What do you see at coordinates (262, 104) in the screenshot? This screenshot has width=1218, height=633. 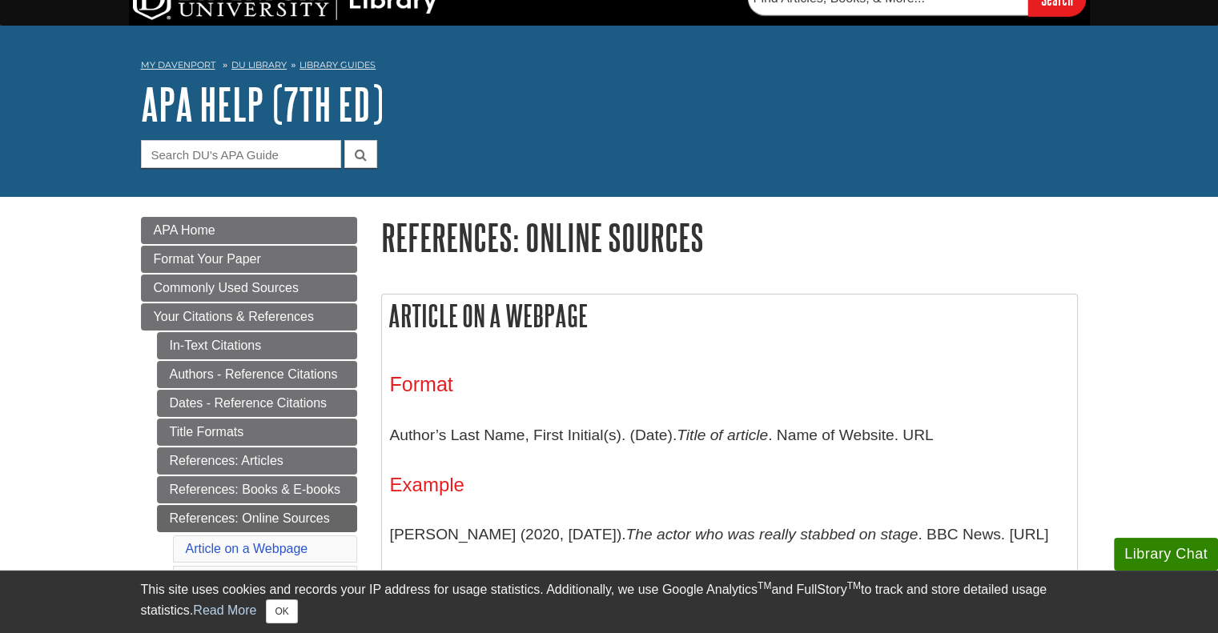 I see `a: APA Help (7th Ed)` at bounding box center [262, 104].